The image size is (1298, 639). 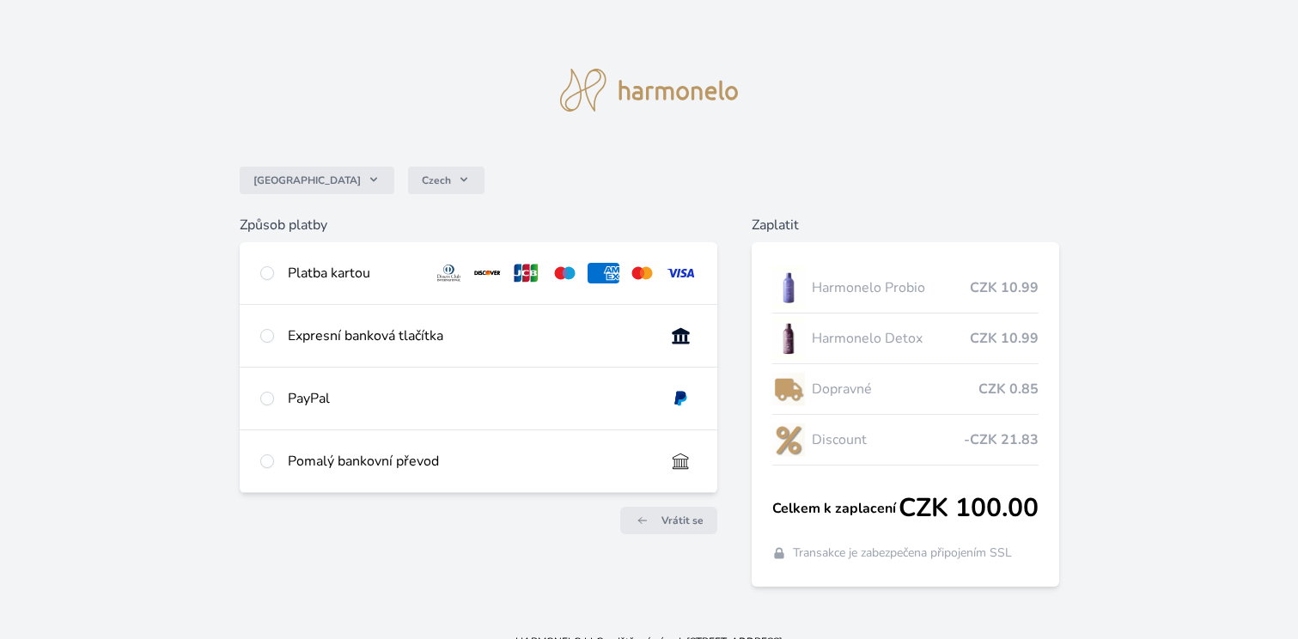 What do you see at coordinates (682, 521) in the screenshot?
I see `span: Vrátit se` at bounding box center [682, 521].